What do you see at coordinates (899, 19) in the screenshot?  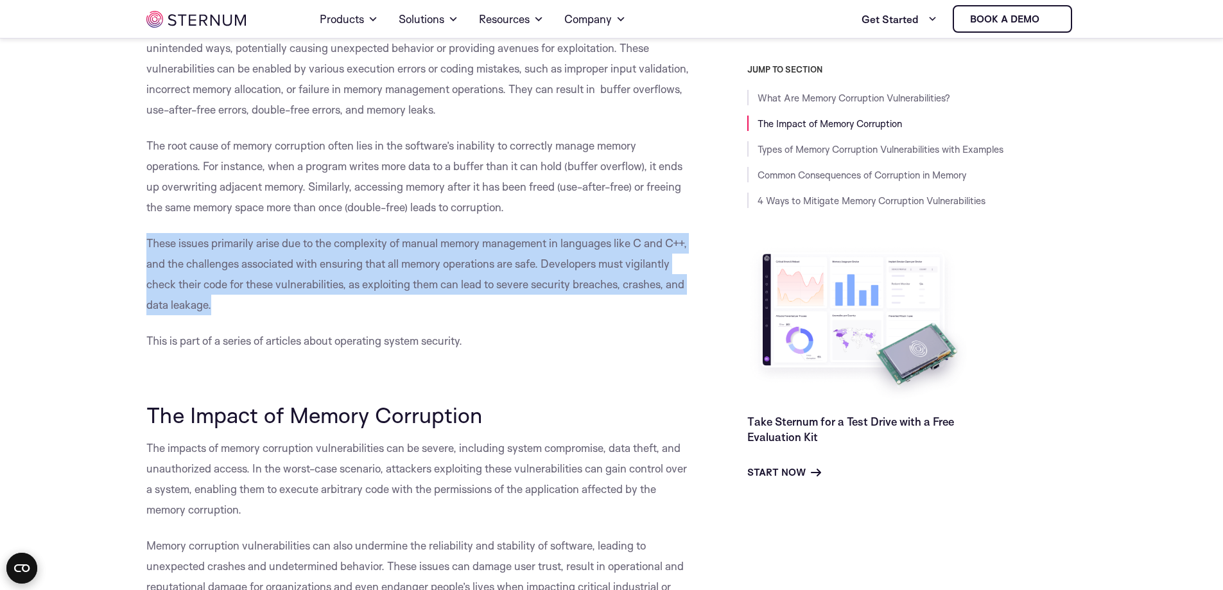 I see `a: Get Started` at bounding box center [899, 19].